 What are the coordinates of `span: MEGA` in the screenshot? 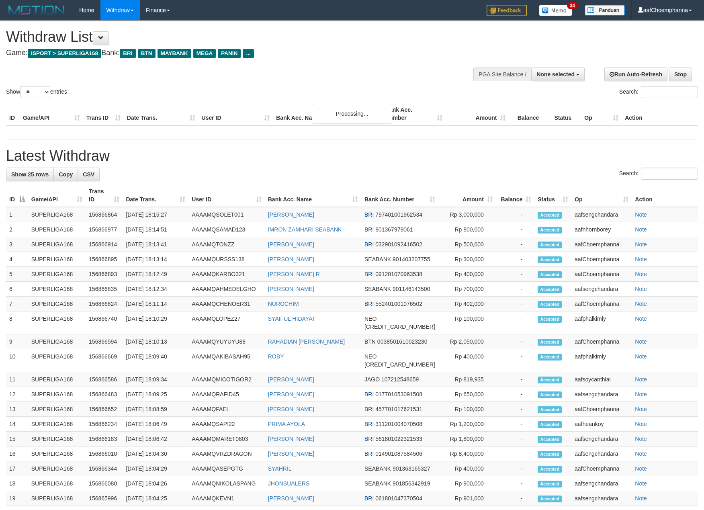 It's located at (205, 53).